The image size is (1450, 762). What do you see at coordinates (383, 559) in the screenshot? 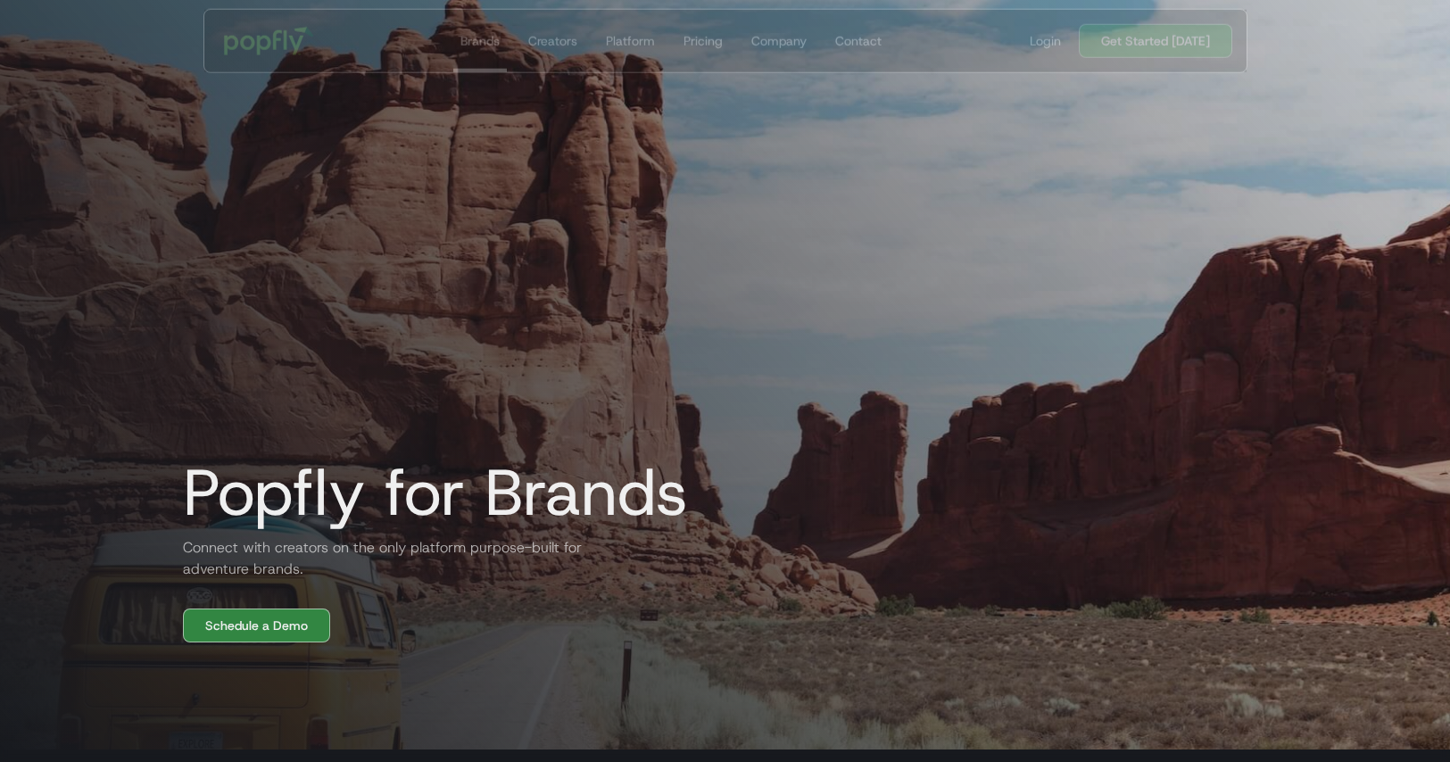
I see `h2: Connect with creators on the only platform purpose-built for adventure brands.` at bounding box center [383, 559].